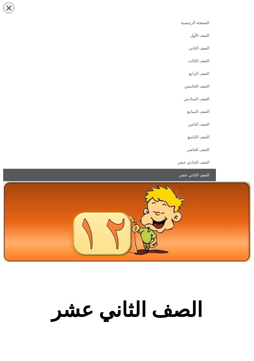 The height and width of the screenshot is (361, 254). Describe the element at coordinates (109, 175) in the screenshot. I see `a: الصف الثاني عشر` at that location.